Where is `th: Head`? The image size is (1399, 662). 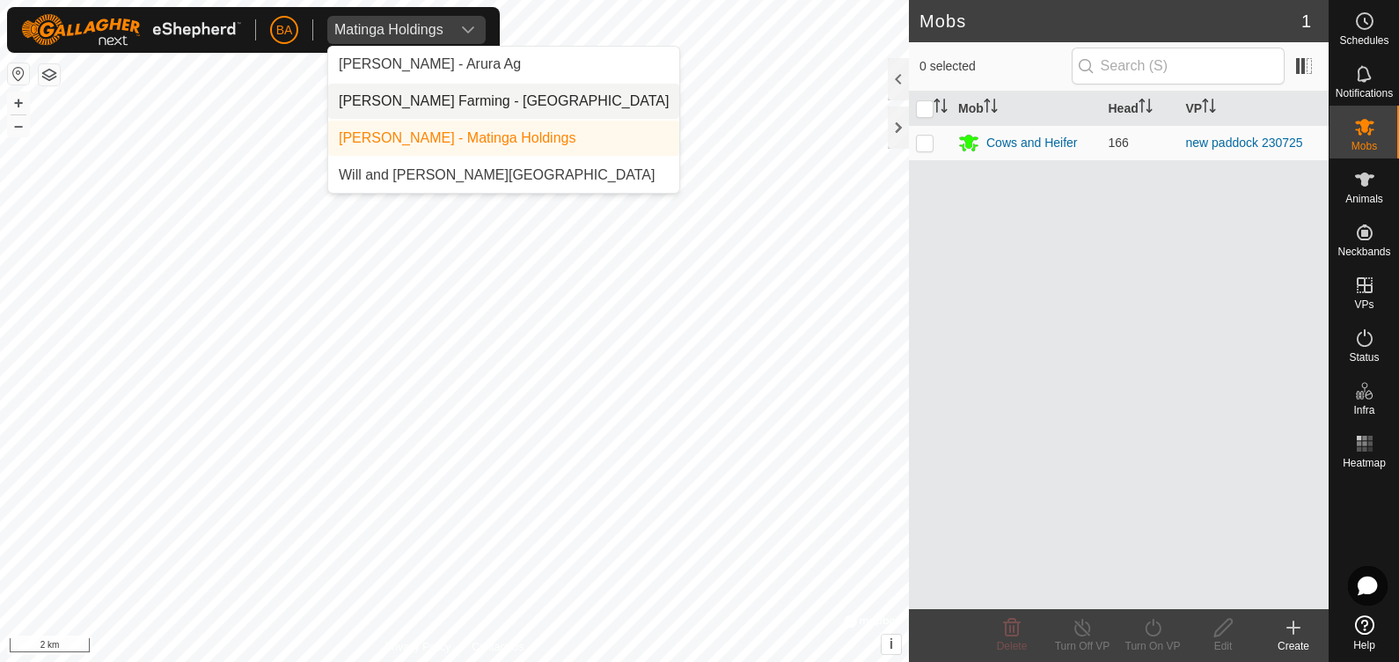 th: Head is located at coordinates (1141, 108).